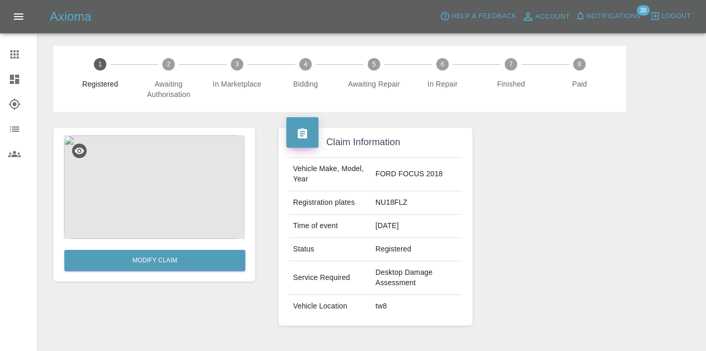  I want to click on span: In Repair, so click(442, 84).